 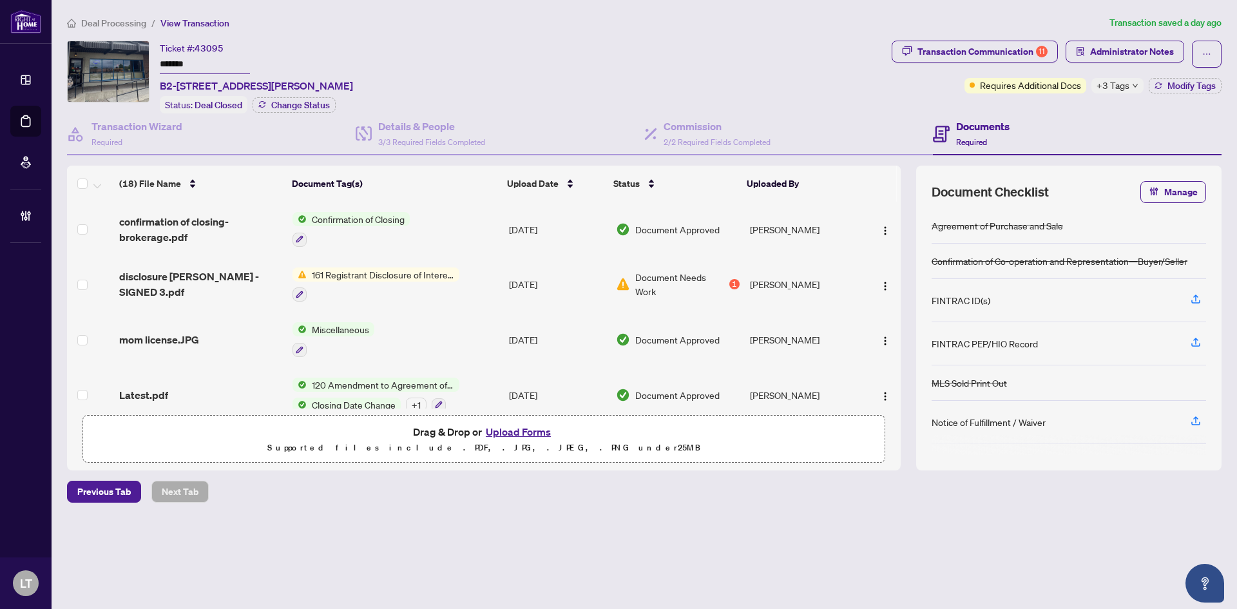 I want to click on button: Status Icon120 Amendment to Agreement of Purchase and SaleStatus IconClosing Date Change+1, so click(x=376, y=395).